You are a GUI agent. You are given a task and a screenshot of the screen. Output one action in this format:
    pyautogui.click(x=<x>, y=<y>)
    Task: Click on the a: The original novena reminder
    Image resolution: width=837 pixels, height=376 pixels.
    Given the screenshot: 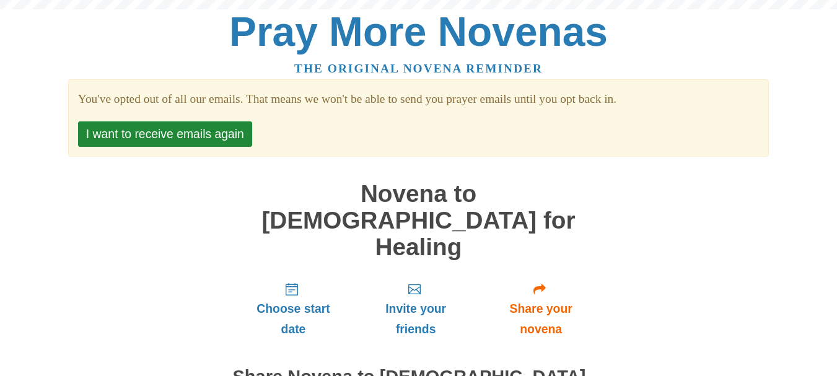 What is the action you would take?
    pyautogui.click(x=418, y=68)
    